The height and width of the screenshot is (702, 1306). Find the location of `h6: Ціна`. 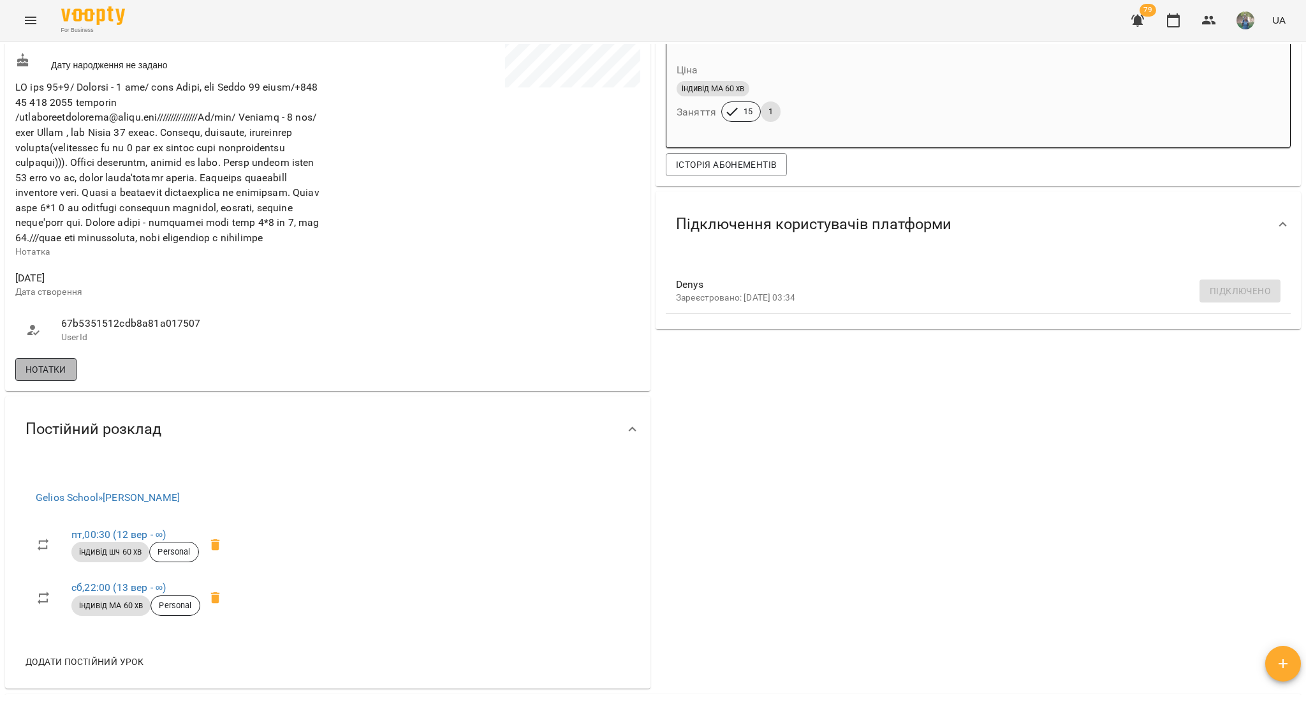

h6: Ціна is located at coordinates (688, 70).